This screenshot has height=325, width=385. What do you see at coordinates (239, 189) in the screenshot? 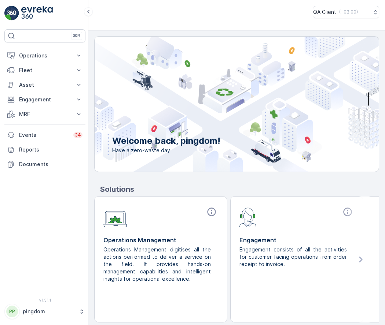
I see `p: Solutions` at bounding box center [239, 189].